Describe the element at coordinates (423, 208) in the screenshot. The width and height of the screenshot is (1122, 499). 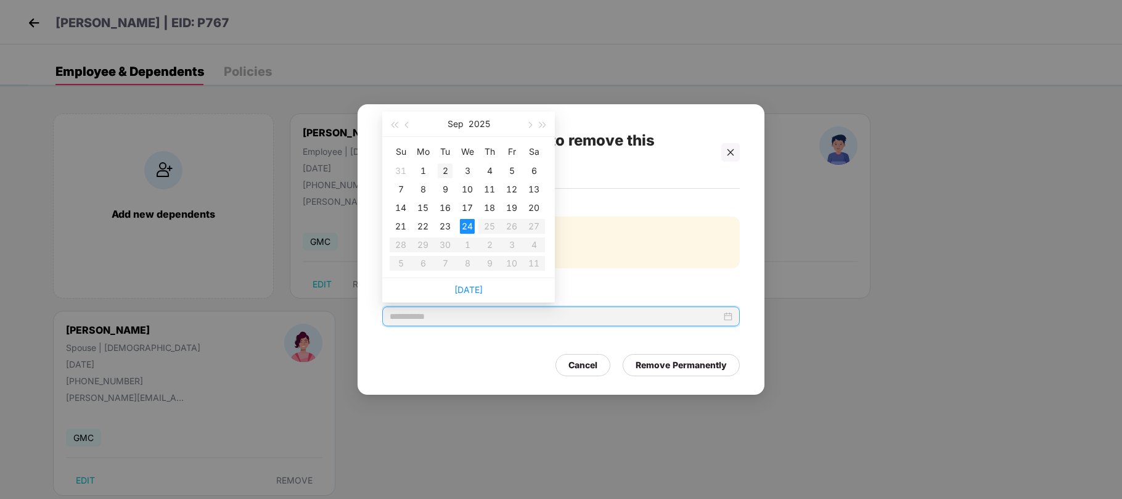
I see `div: 15` at that location.